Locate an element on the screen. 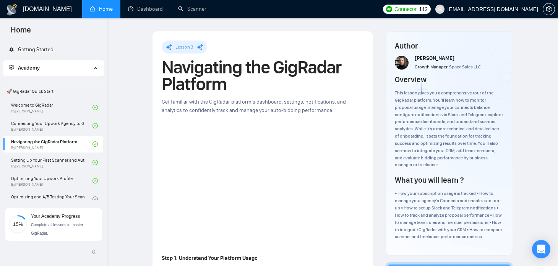 The width and height of the screenshot is (558, 266). span: Connects: is located at coordinates (406, 9).